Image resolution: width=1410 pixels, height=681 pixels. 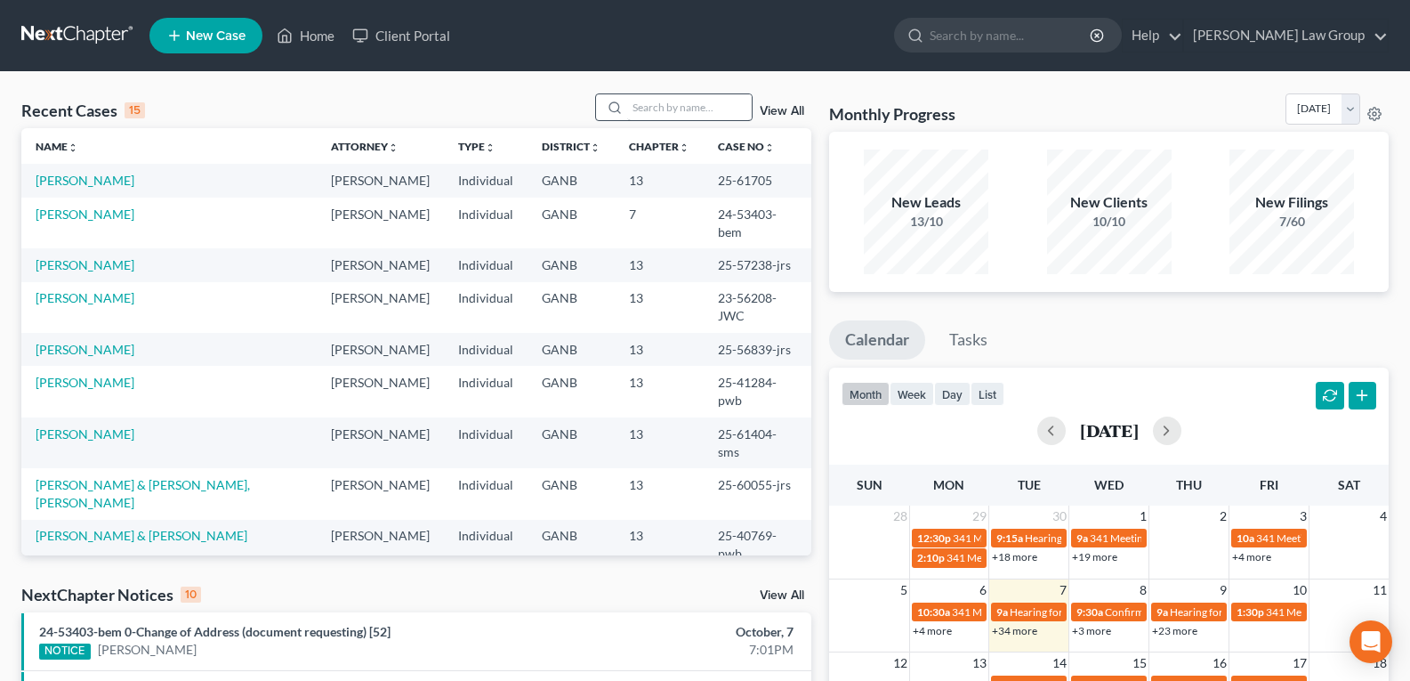 What do you see at coordinates (1063, 590) in the screenshot?
I see `span: 7` at bounding box center [1063, 590].